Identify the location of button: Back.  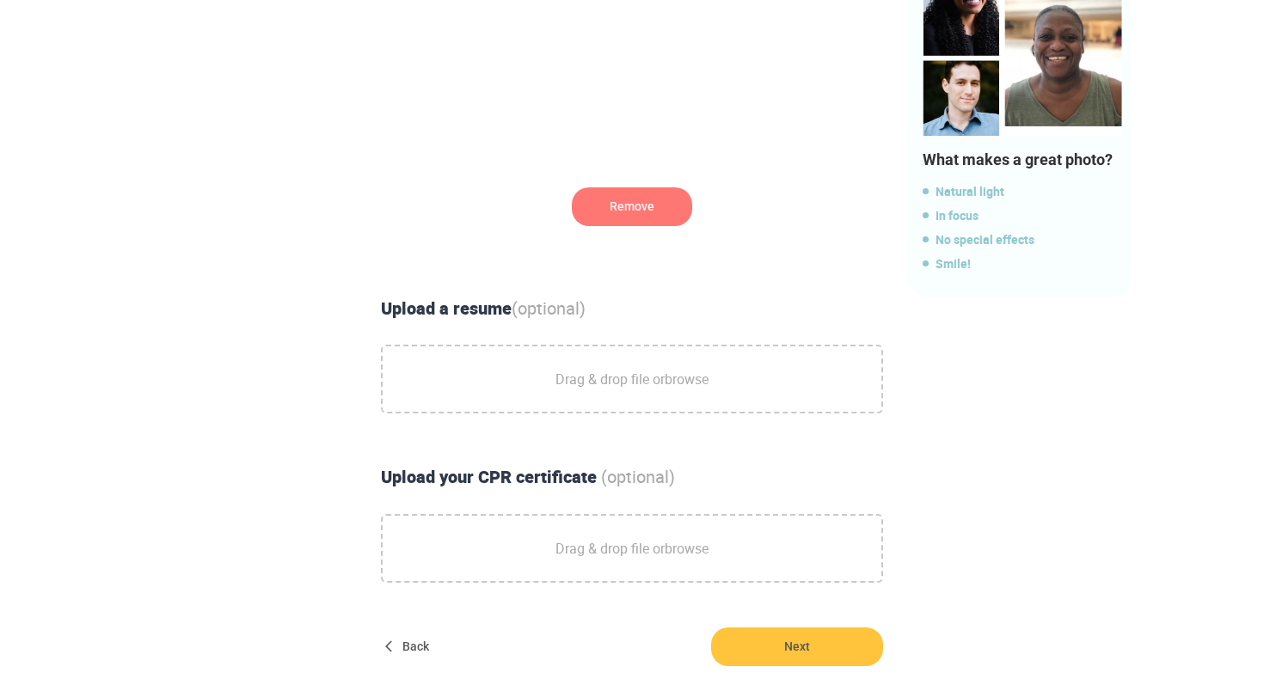
(409, 647).